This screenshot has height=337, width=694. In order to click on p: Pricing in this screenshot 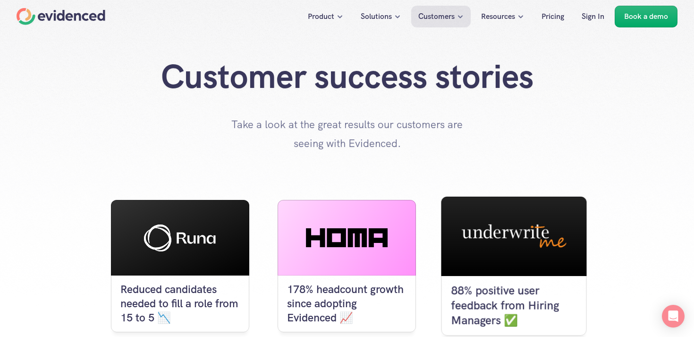, I will do `click(553, 17)`.